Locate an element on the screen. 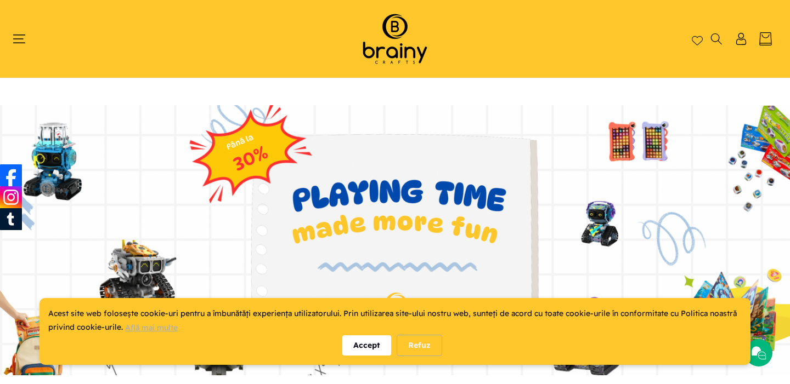 Image resolution: width=790 pixels, height=384 pixels. a: Wishlist page link is located at coordinates (697, 39).